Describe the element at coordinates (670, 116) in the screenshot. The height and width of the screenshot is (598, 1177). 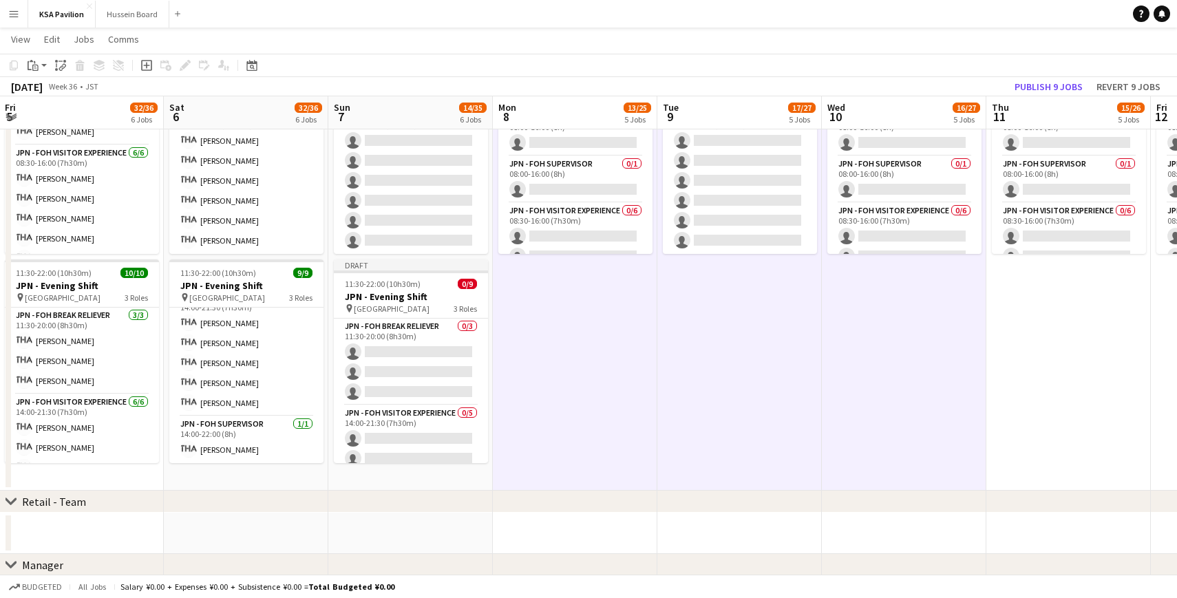
I see `span: 9` at that location.